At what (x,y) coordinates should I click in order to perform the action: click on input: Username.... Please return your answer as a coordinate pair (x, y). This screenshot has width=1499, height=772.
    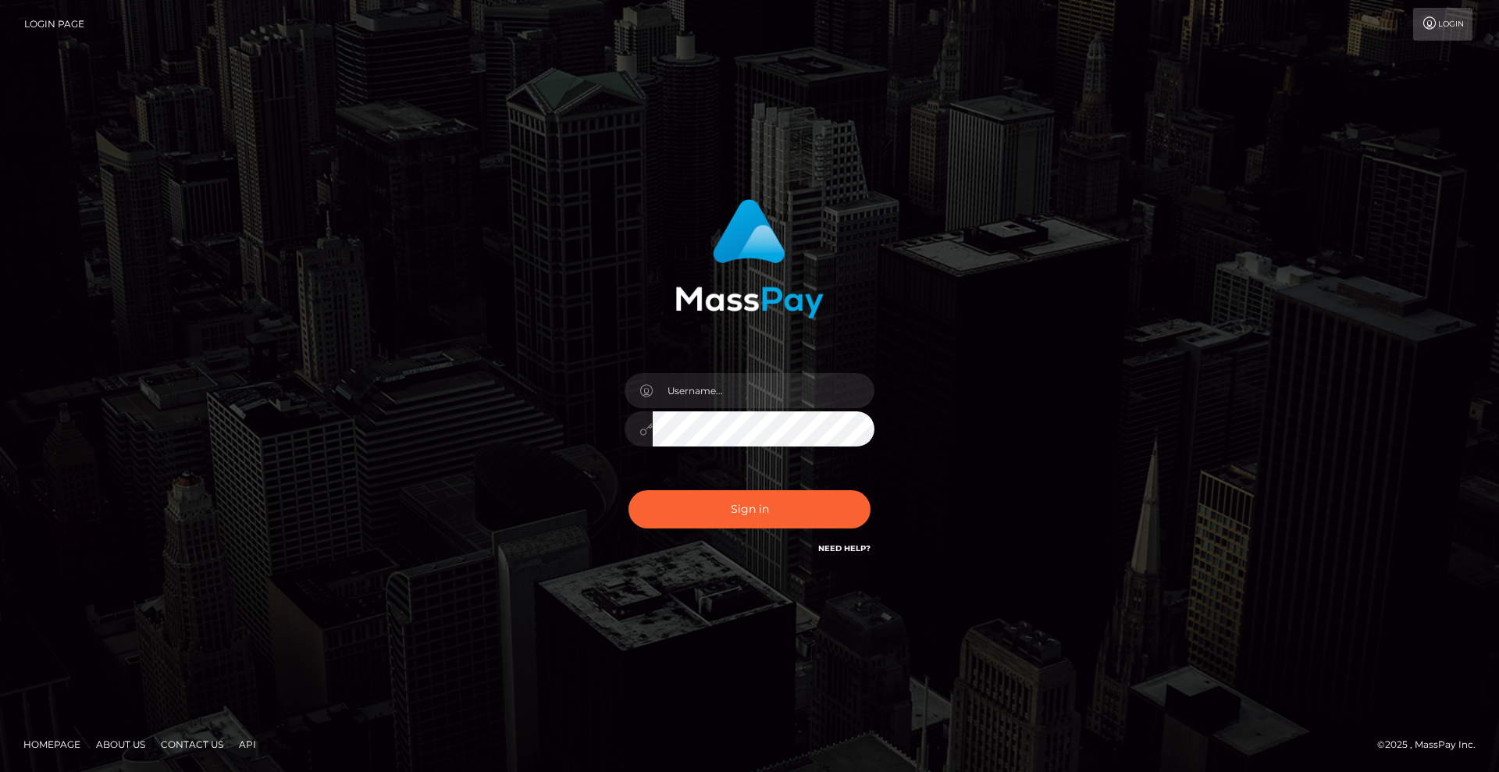
    Looking at the image, I should click on (764, 390).